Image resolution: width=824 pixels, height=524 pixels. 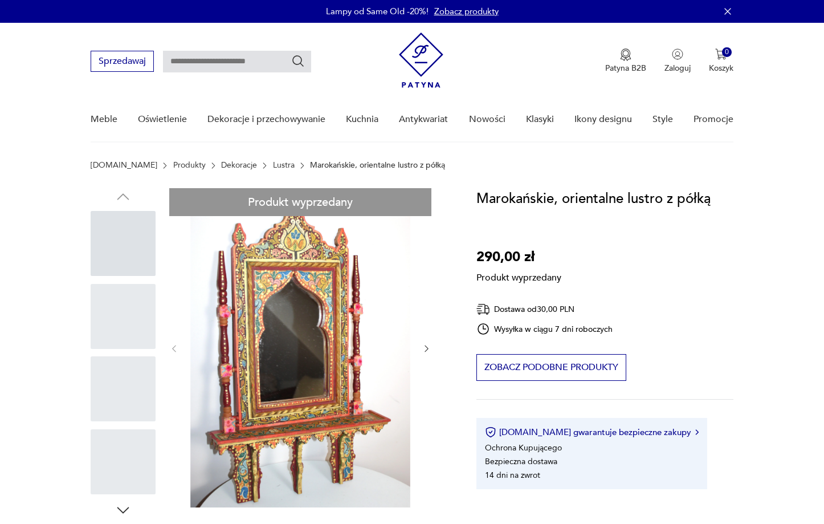 I want to click on a: Dekoracje, so click(x=239, y=165).